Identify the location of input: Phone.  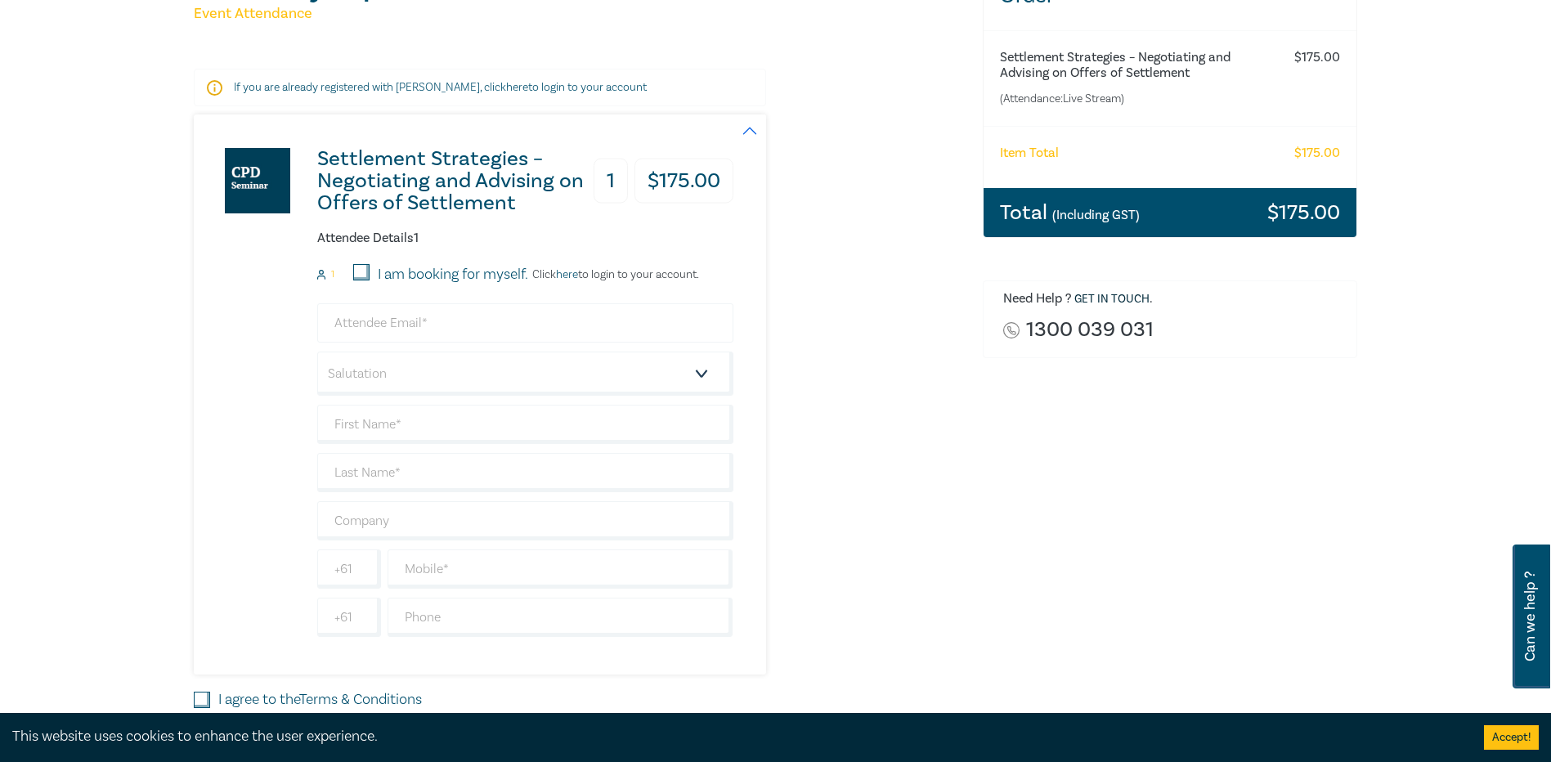
(560, 617).